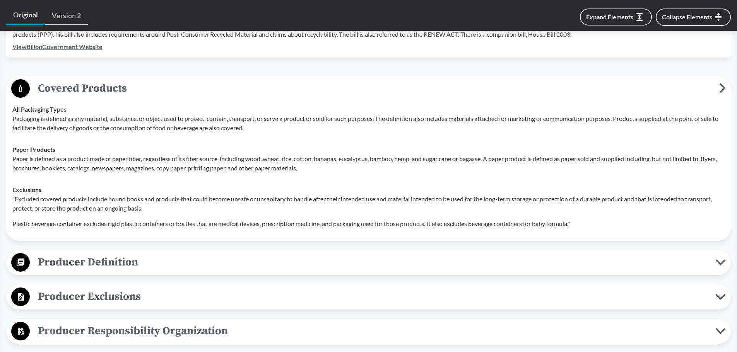 This screenshot has height=352, width=737. What do you see at coordinates (368, 164) in the screenshot?
I see `p: Paper is defined as a product made of paper fiber, regardless of its fiber source, including wood...` at bounding box center [368, 164].